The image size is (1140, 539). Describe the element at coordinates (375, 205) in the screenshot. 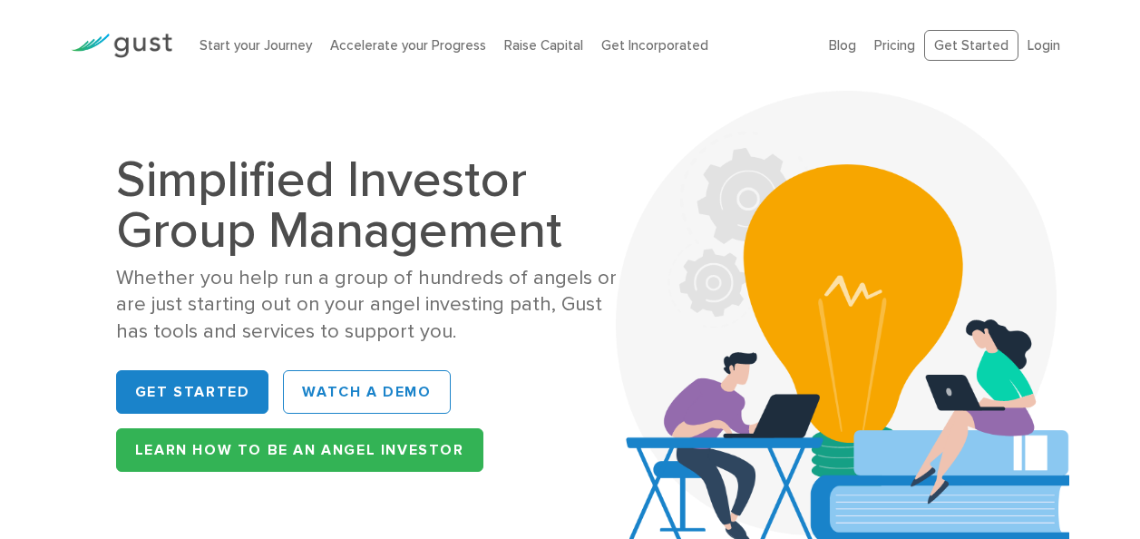

I see `h1: Simplified Investor Group Management` at that location.